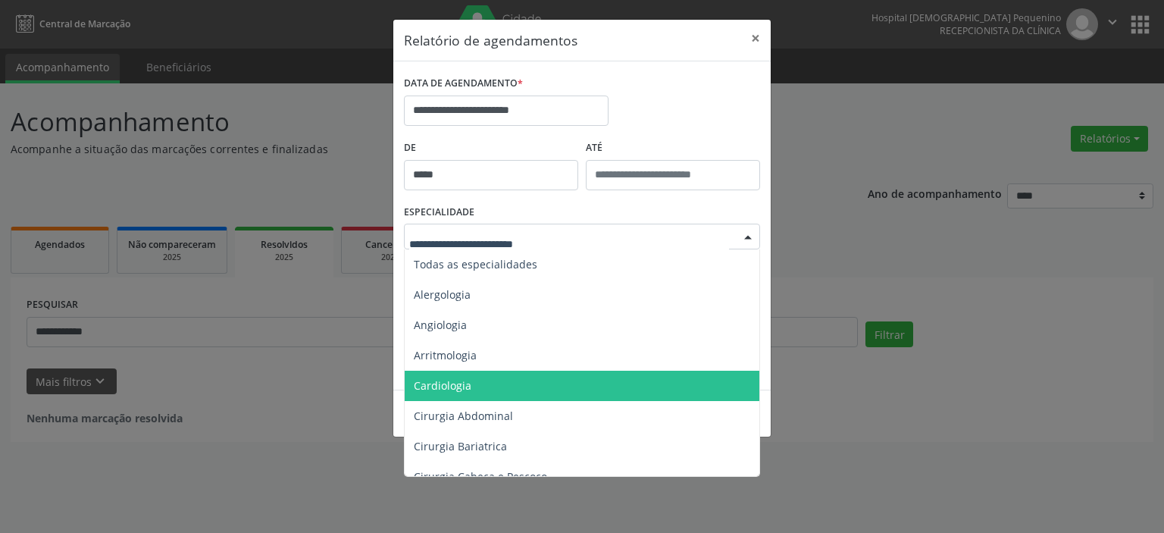 This screenshot has height=533, width=1164. Describe the element at coordinates (445, 355) in the screenshot. I see `span: Arritmologia` at that location.